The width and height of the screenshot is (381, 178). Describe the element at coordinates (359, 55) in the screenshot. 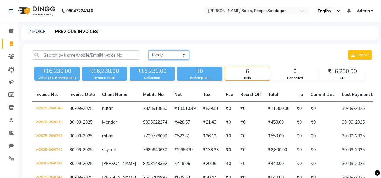

I see `button: Export` at that location.